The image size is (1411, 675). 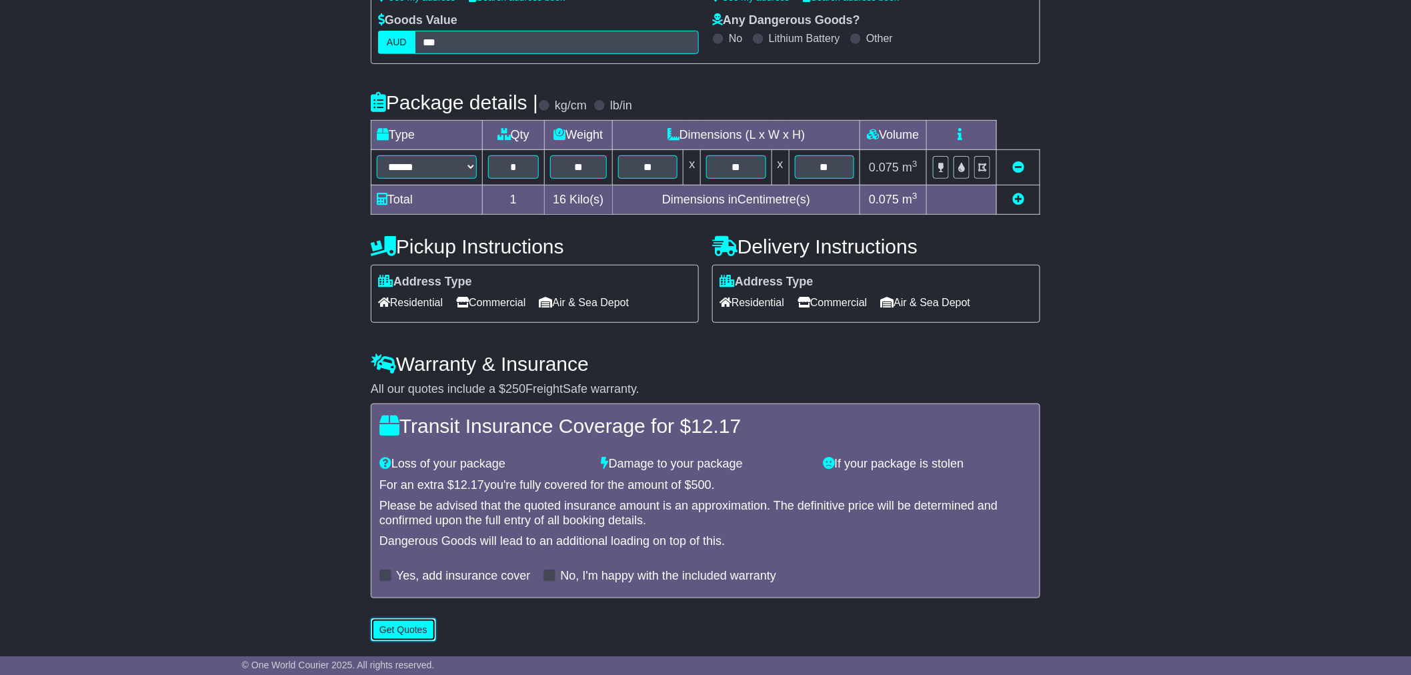 What do you see at coordinates (463, 576) in the screenshot?
I see `label: Yes, add insurance cover` at bounding box center [463, 576].